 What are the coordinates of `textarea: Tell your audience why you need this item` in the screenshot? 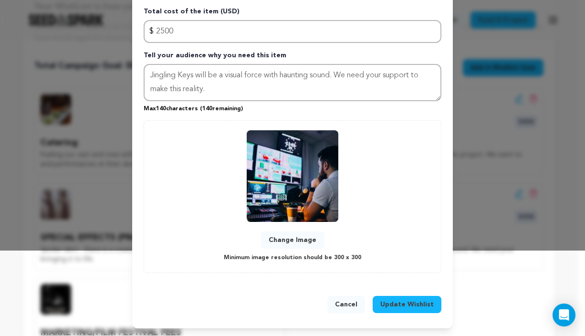 It's located at (292, 82).